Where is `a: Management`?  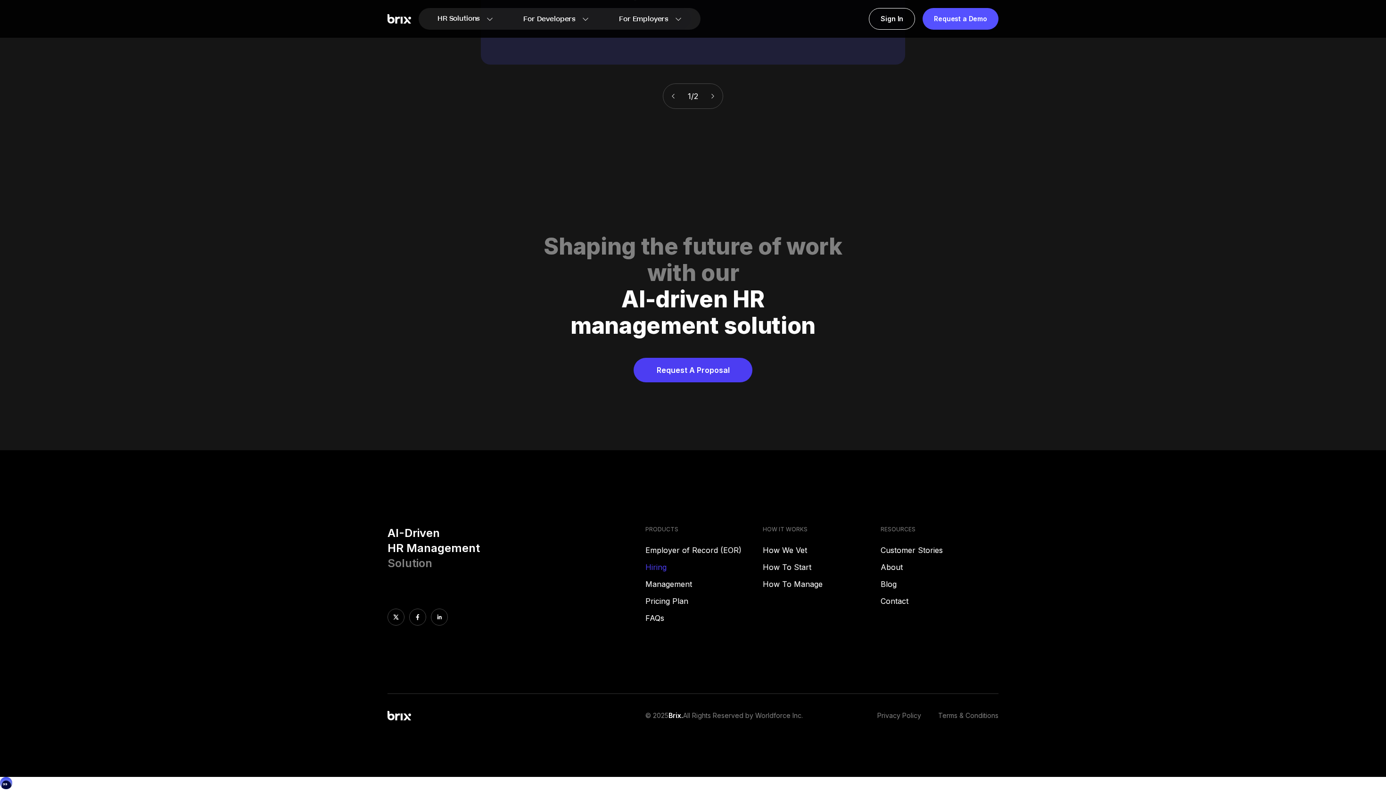
a: Management is located at coordinates (704, 584).